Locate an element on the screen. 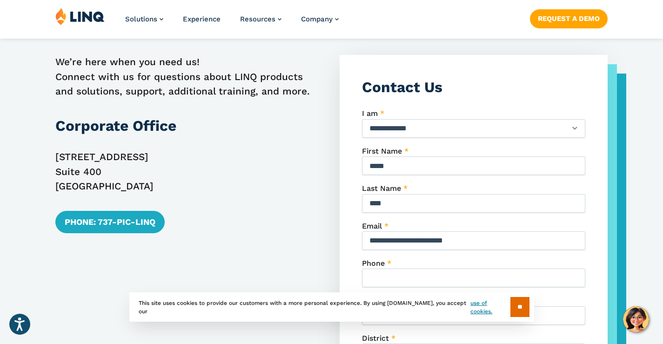  p: We’re here when you need us! Connect with us for questions about LINQ products and solutions, sup... is located at coordinates (189, 77).